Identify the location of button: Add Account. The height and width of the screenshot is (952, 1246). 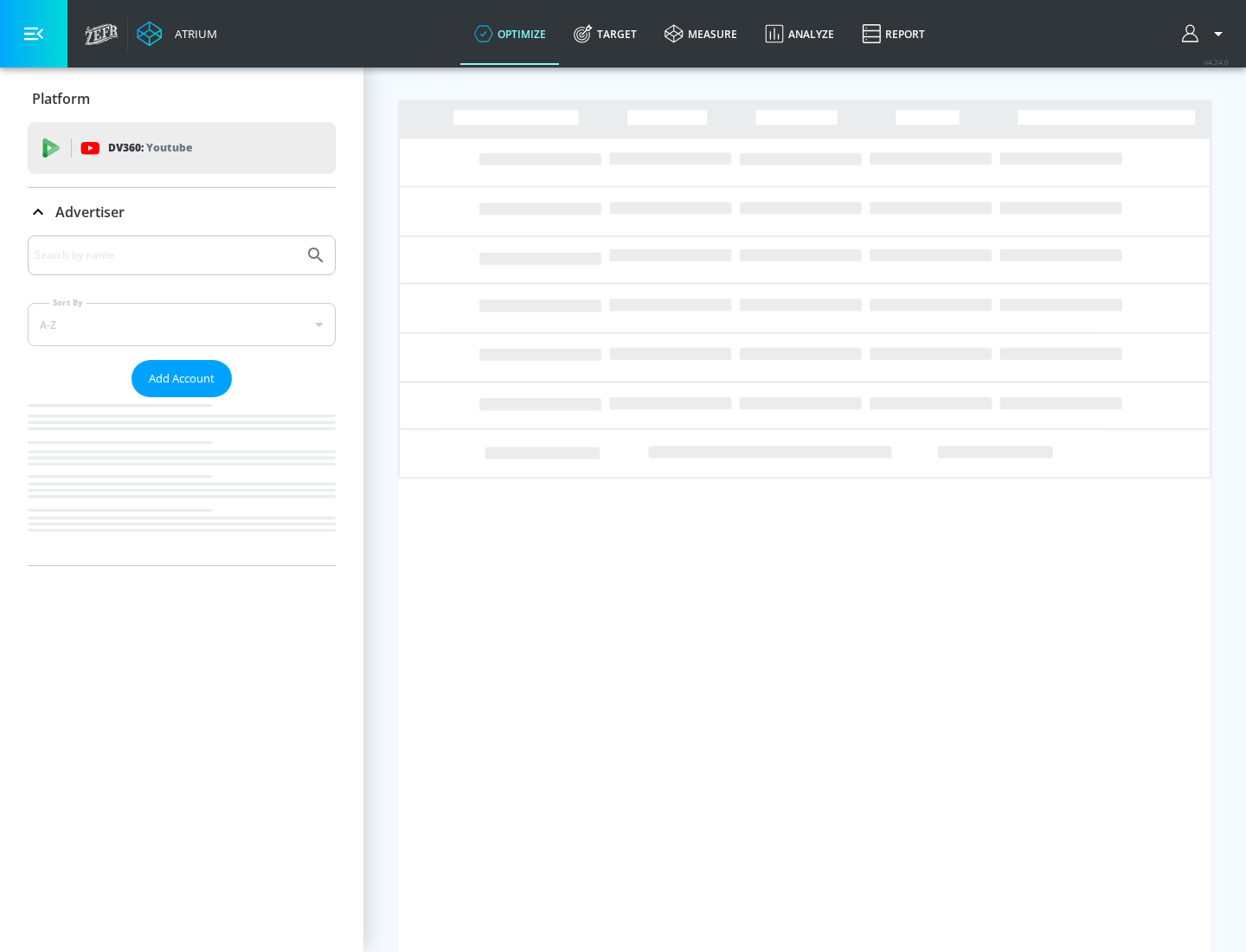
(182, 378).